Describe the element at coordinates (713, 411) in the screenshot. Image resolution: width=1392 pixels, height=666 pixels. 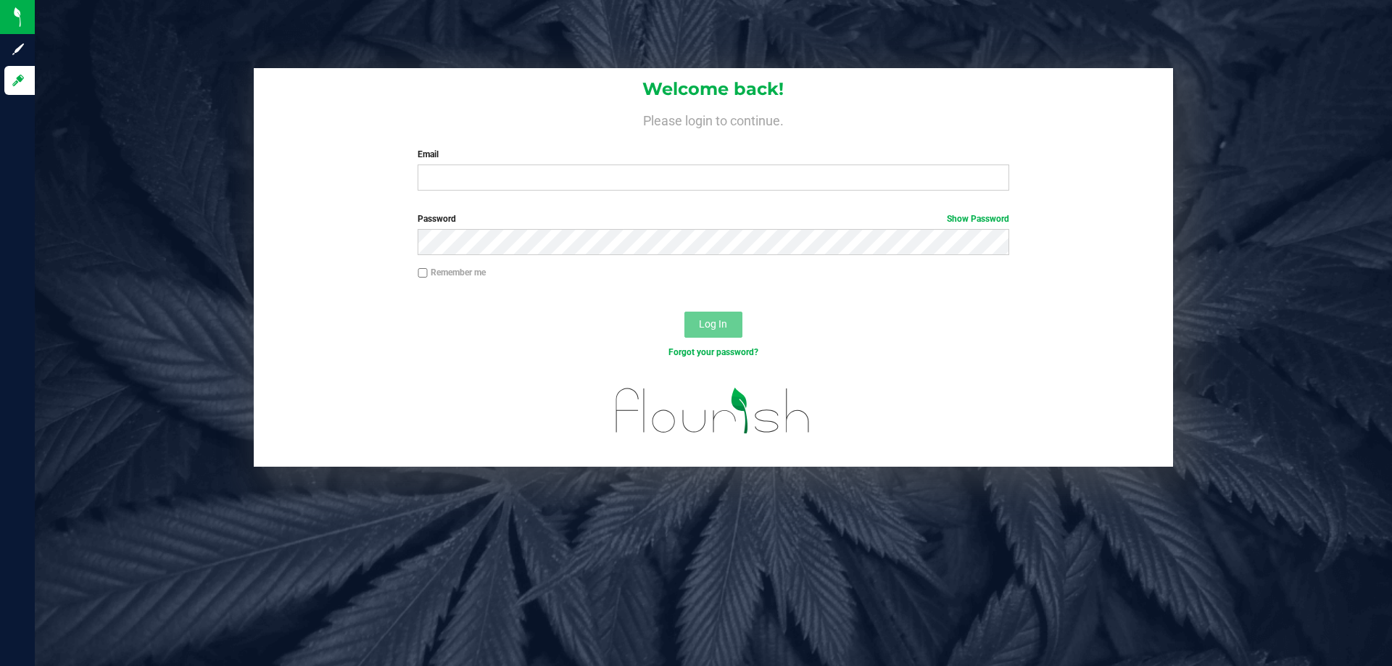
I see `img: flourish_logo.svg` at that location.